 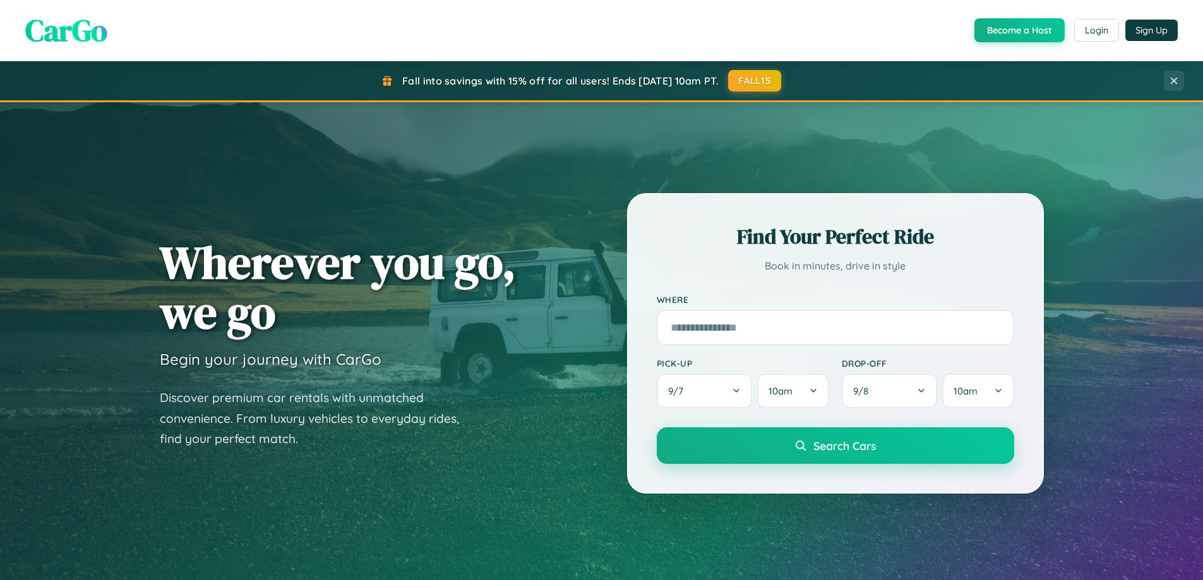 I want to click on button: 9/8, so click(x=890, y=391).